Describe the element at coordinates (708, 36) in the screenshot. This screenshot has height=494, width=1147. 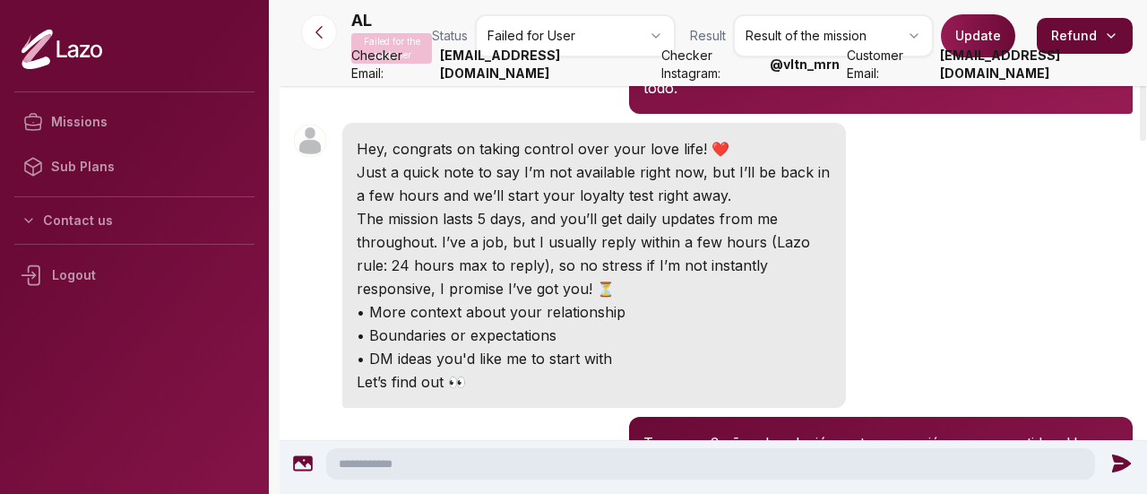
I see `span: Result` at that location.